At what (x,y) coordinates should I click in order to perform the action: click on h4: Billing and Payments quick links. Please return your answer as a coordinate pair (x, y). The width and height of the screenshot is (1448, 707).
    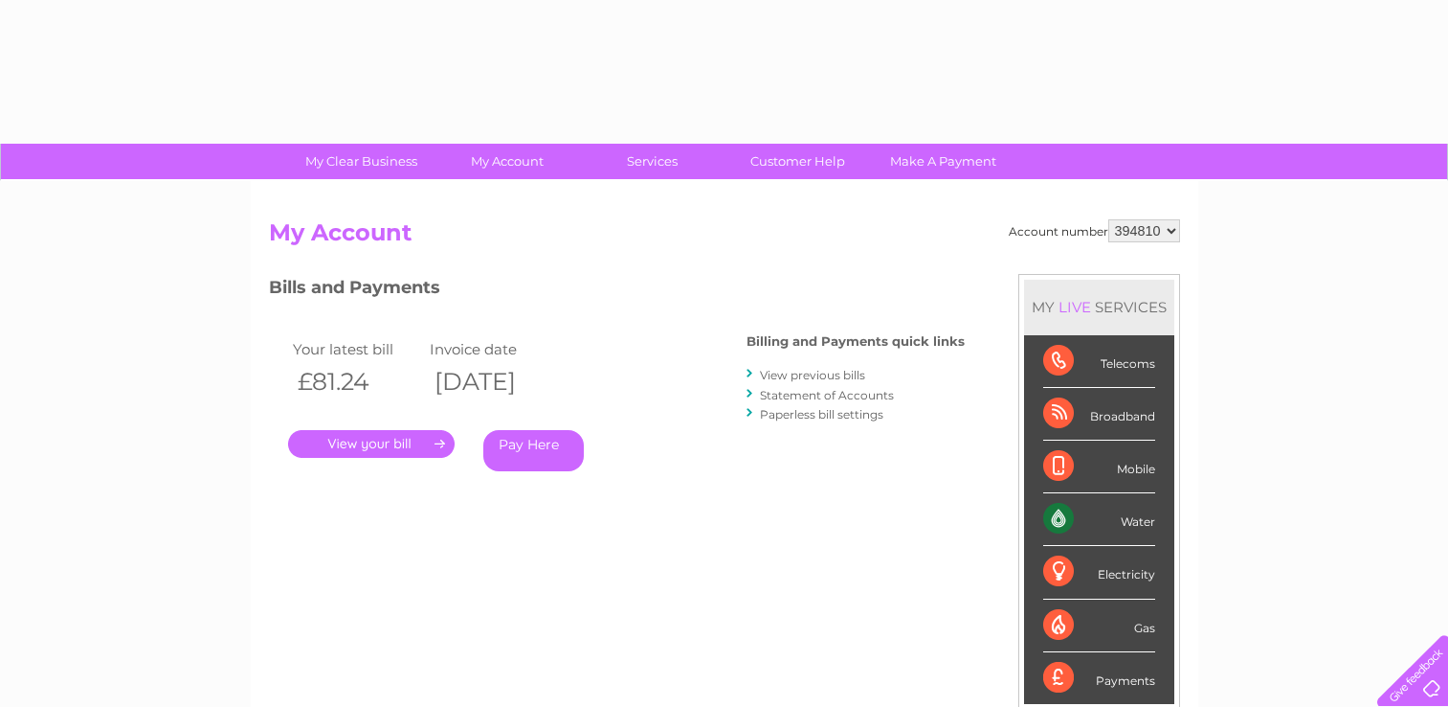
    Looking at the image, I should click on (856, 341).